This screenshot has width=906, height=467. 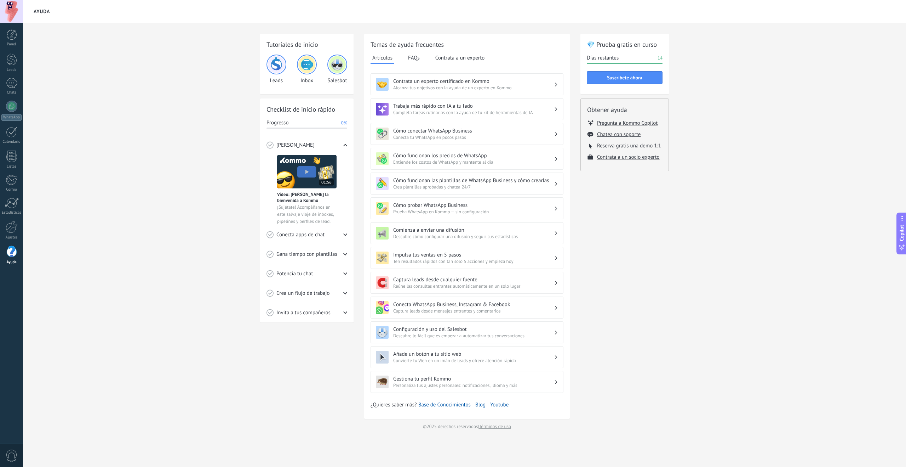 I want to click on div: Correo, so click(x=12, y=189).